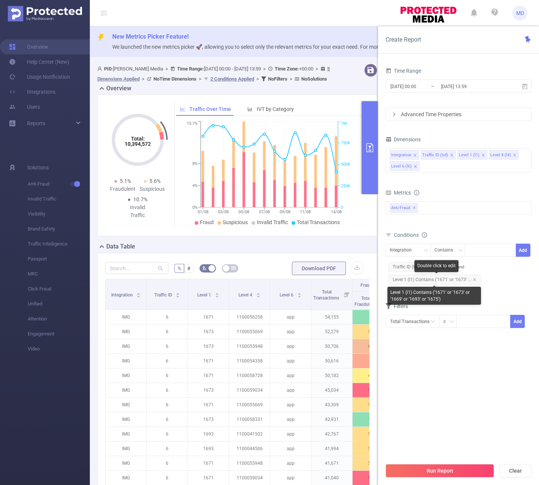 This screenshot has width=539, height=485. I want to click on span: New Metrics Picker Feature!, so click(151, 36).